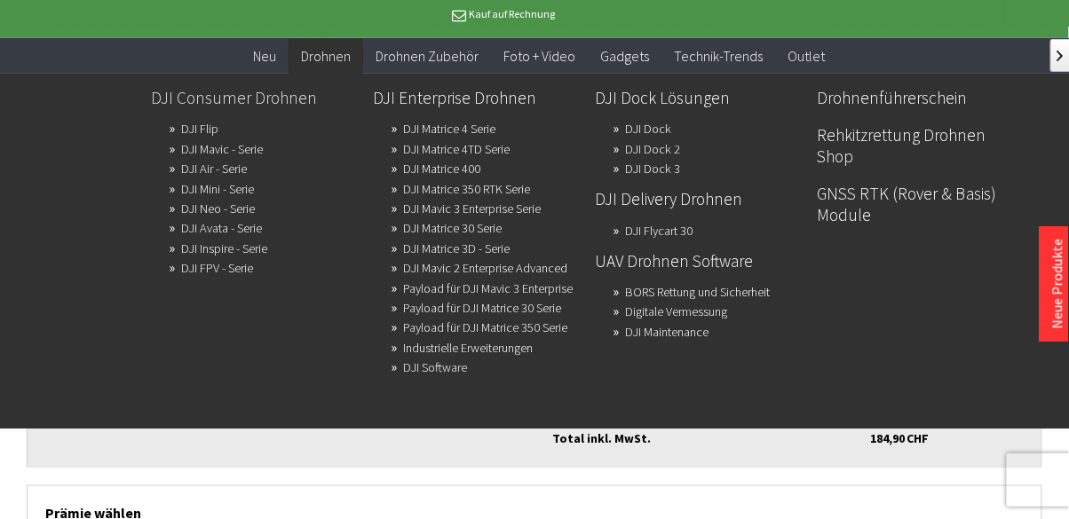  What do you see at coordinates (486, 268) in the screenshot?
I see `a: DJI Mavic 2 Enterprise Advanced` at bounding box center [486, 268].